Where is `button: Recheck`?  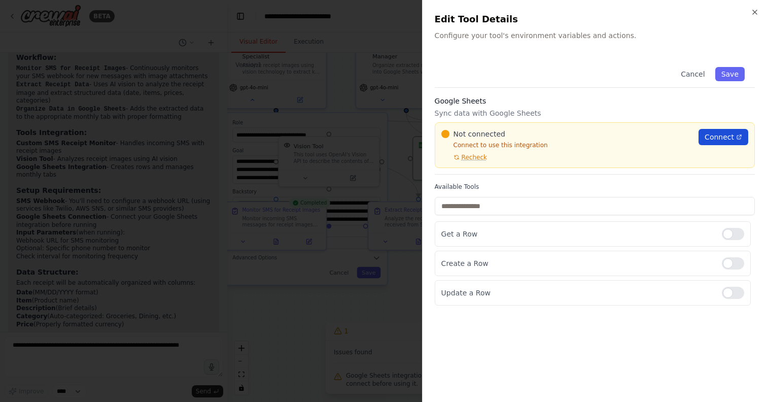
button: Recheck is located at coordinates (464, 157).